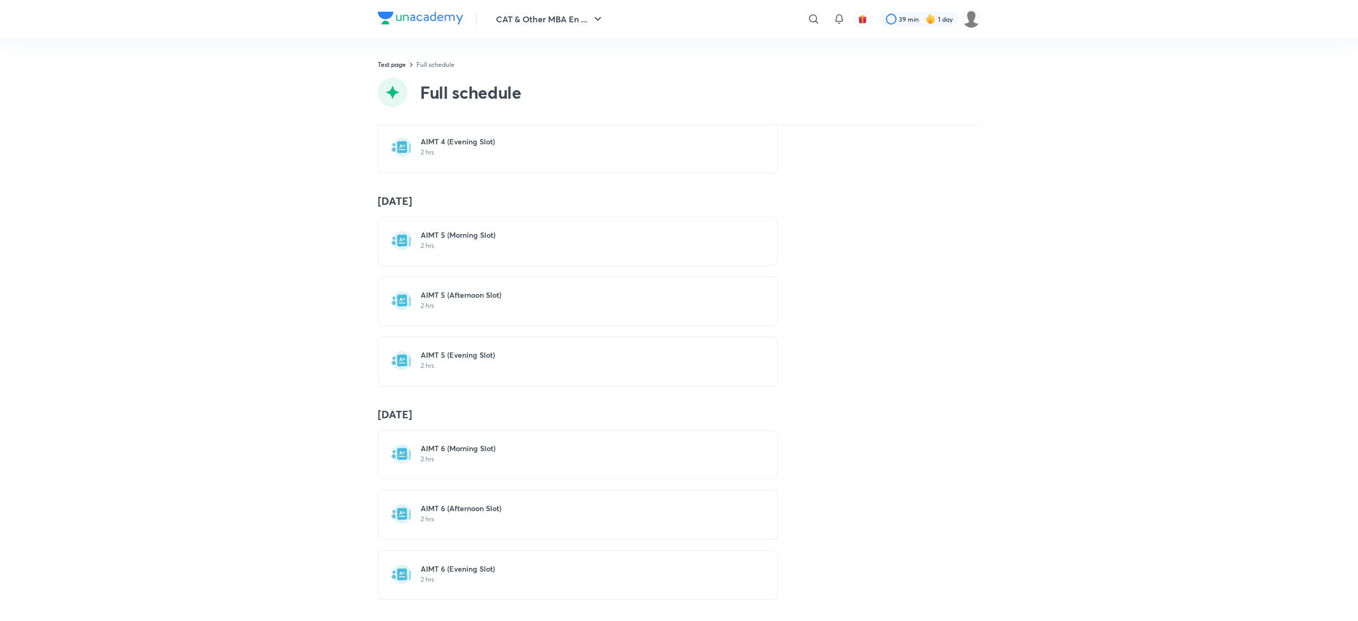  Describe the element at coordinates (584, 569) in the screenshot. I see `h6: AIMT 6 (Evening Slot)` at that location.